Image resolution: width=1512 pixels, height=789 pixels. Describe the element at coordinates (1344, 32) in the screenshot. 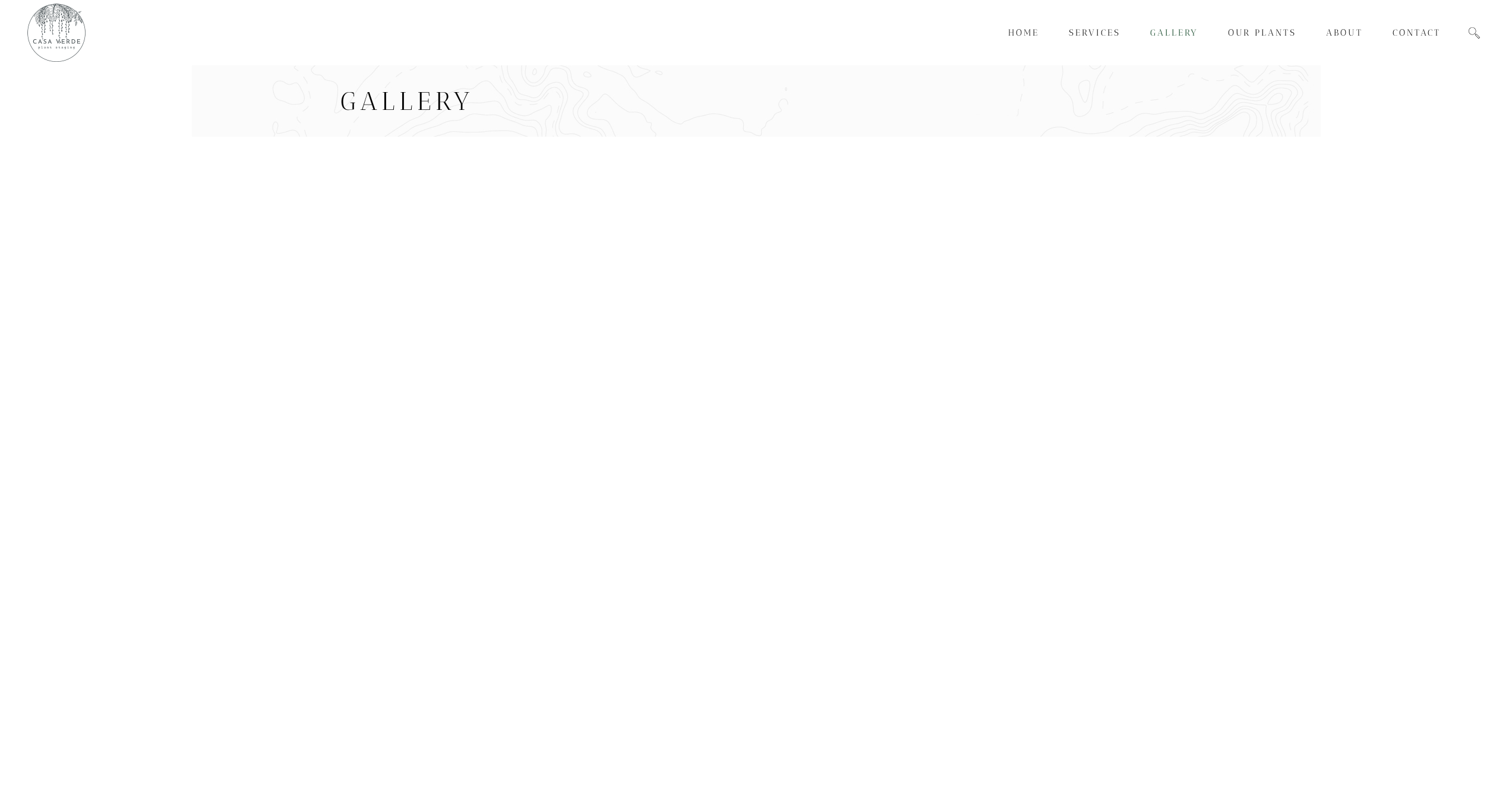

I see `span: About` at that location.